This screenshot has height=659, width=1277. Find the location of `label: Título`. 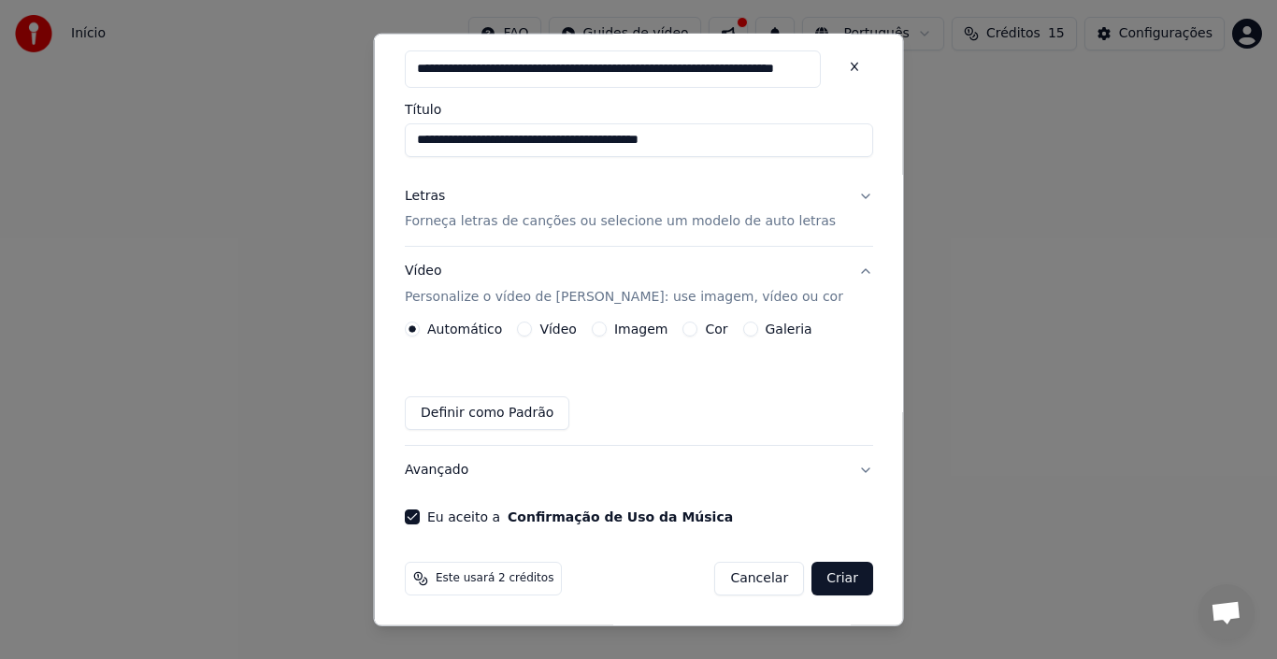

label: Título is located at coordinates (639, 108).